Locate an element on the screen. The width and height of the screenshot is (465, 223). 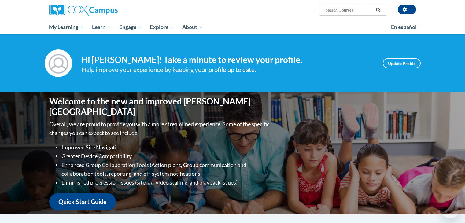
a: Explore is located at coordinates (162, 27).